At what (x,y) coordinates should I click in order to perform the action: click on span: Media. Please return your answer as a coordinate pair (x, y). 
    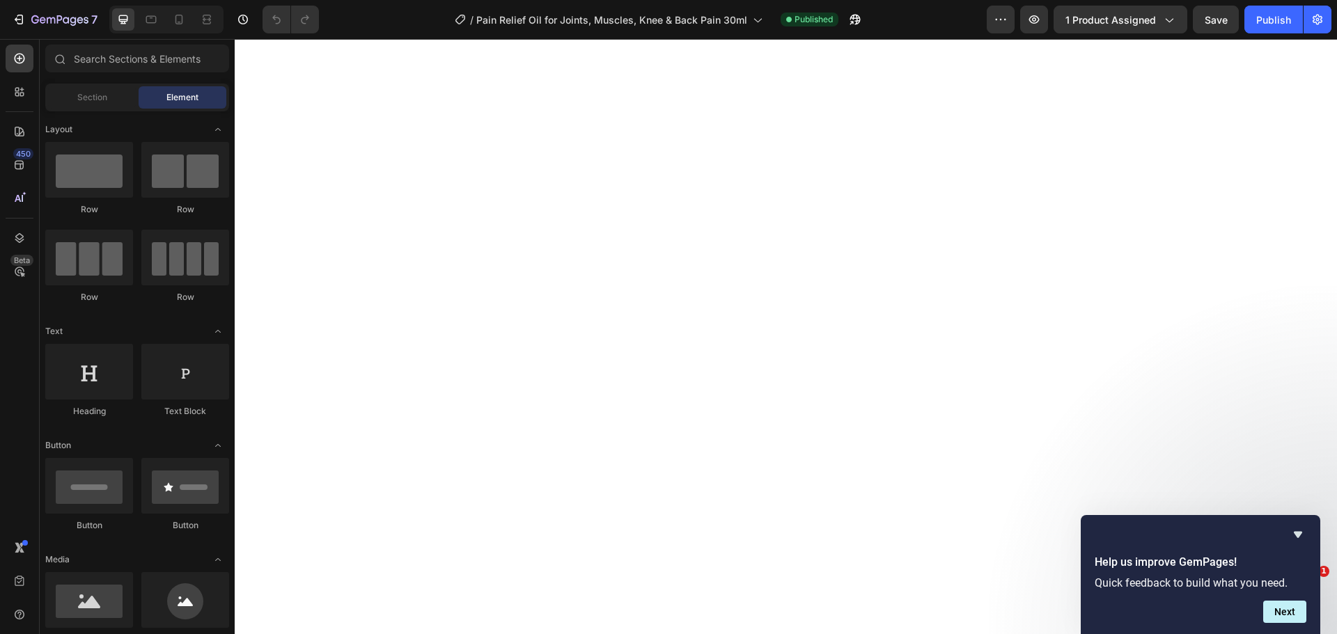
    Looking at the image, I should click on (57, 560).